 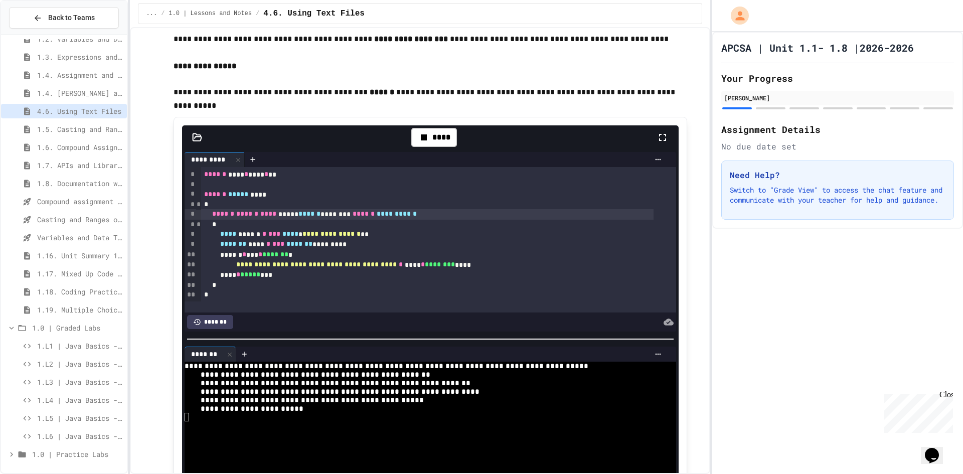 I want to click on span: 1.L1 | Java Basics - Fish Lab, so click(x=80, y=345).